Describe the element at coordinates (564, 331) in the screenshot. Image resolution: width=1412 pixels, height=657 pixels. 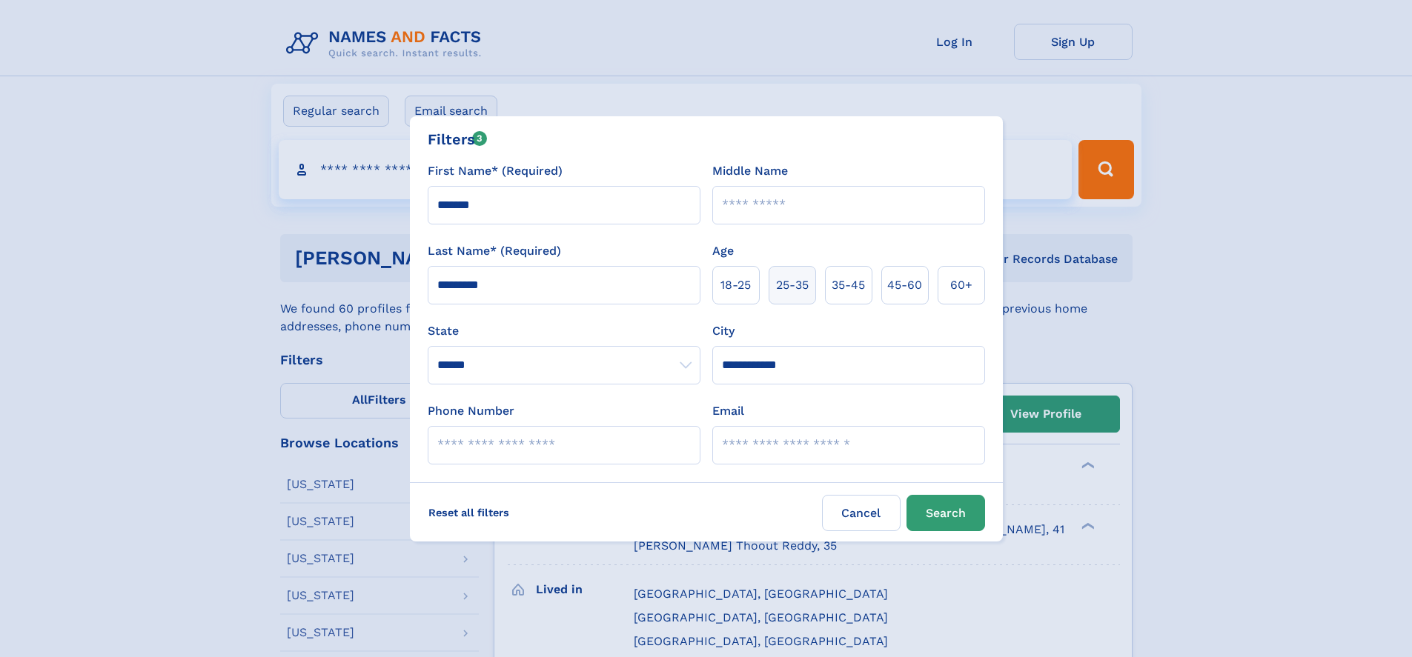
I see `label: State` at that location.